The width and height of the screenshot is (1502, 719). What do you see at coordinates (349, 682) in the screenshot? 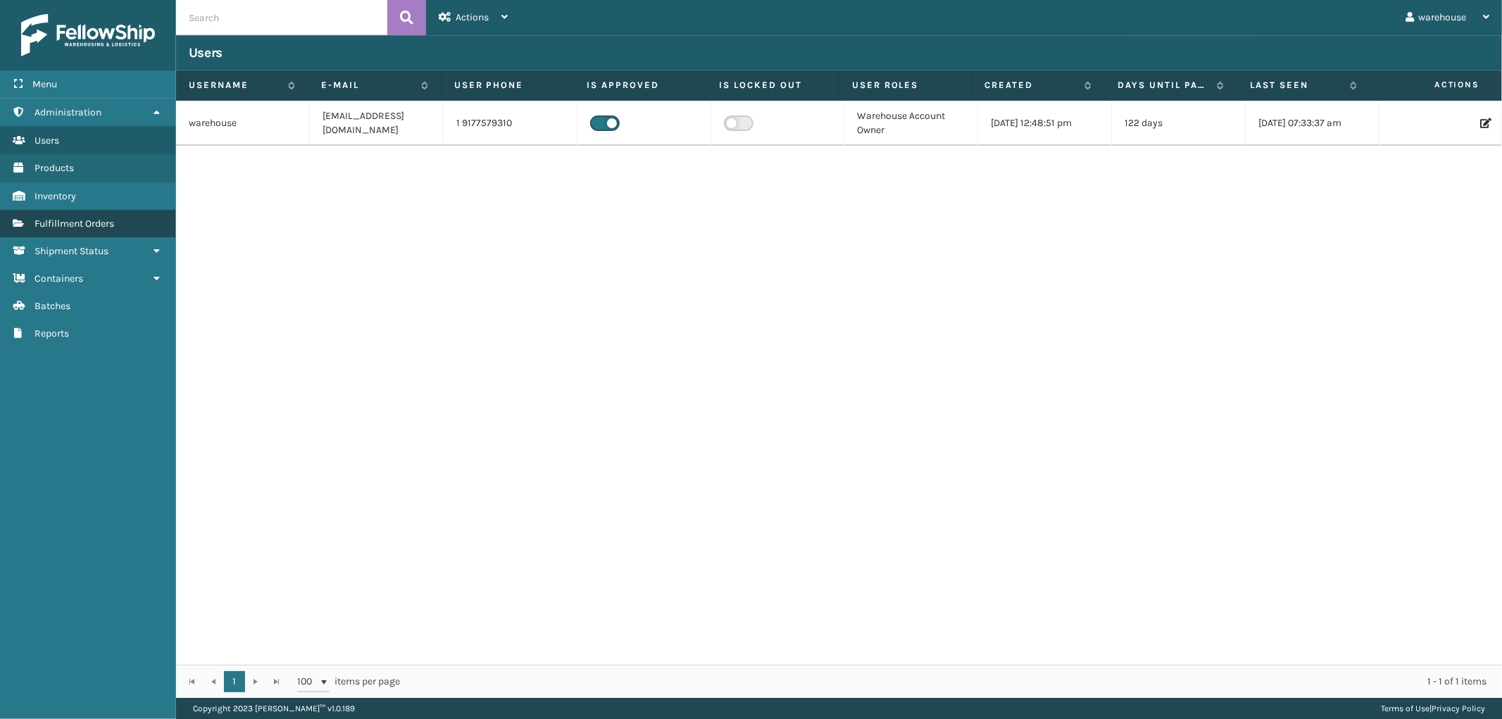
I see `span: items per page` at bounding box center [349, 682].